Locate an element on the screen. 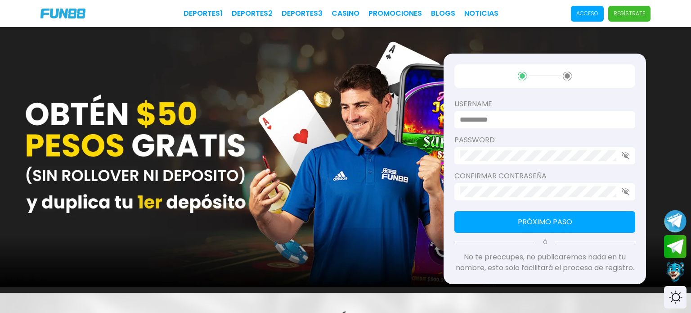 Image resolution: width=691 pixels, height=313 pixels. p: Ó is located at coordinates (545, 242).